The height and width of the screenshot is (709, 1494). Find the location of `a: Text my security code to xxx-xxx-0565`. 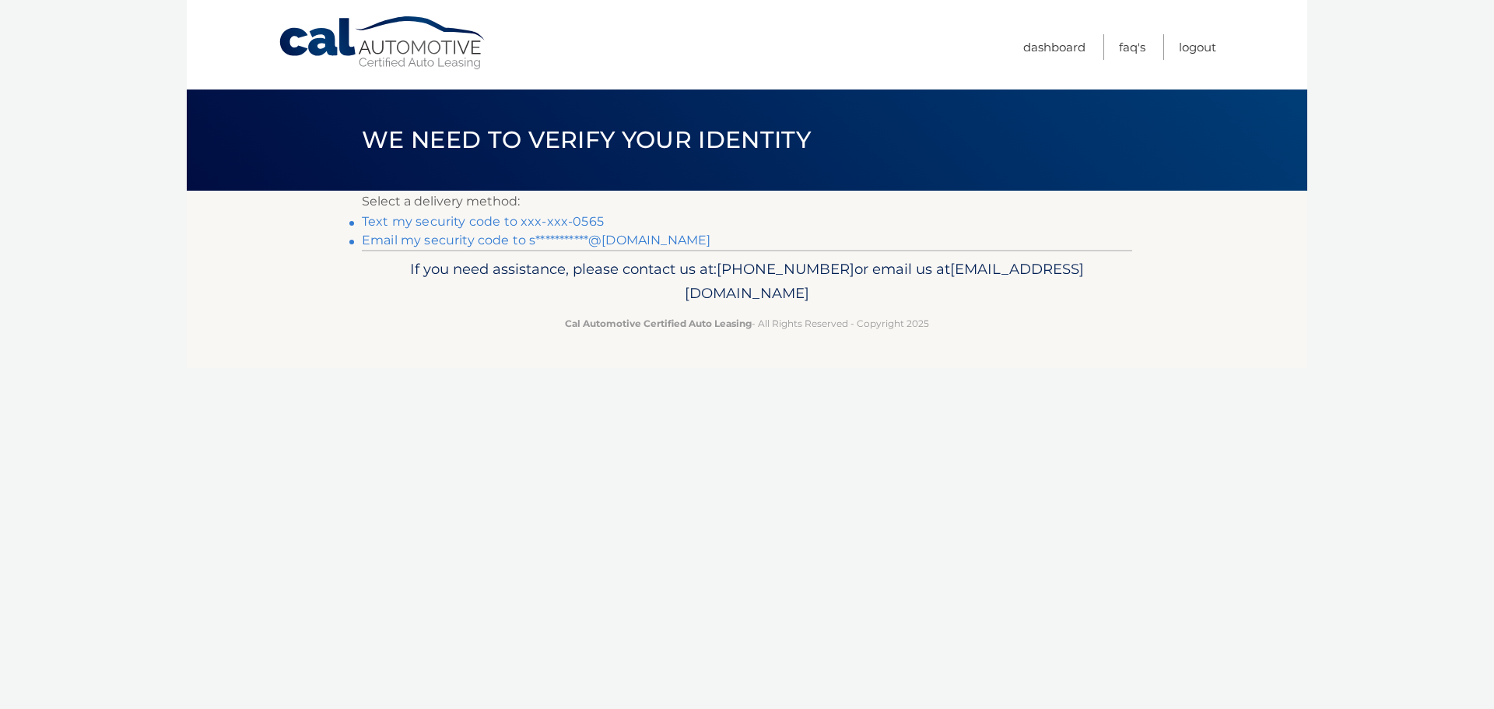

a: Text my security code to xxx-xxx-0565 is located at coordinates (482, 221).